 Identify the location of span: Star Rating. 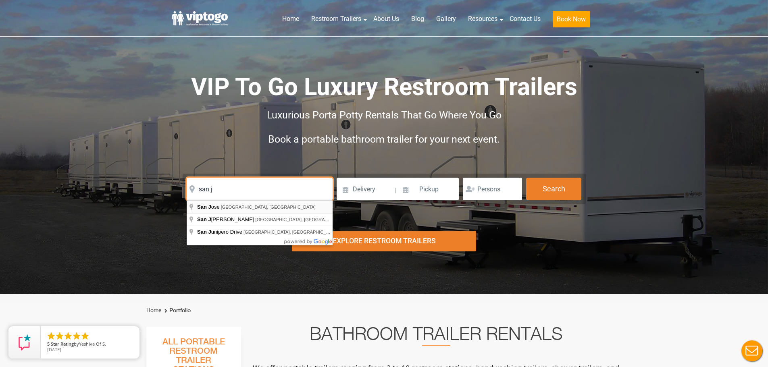
(62, 344).